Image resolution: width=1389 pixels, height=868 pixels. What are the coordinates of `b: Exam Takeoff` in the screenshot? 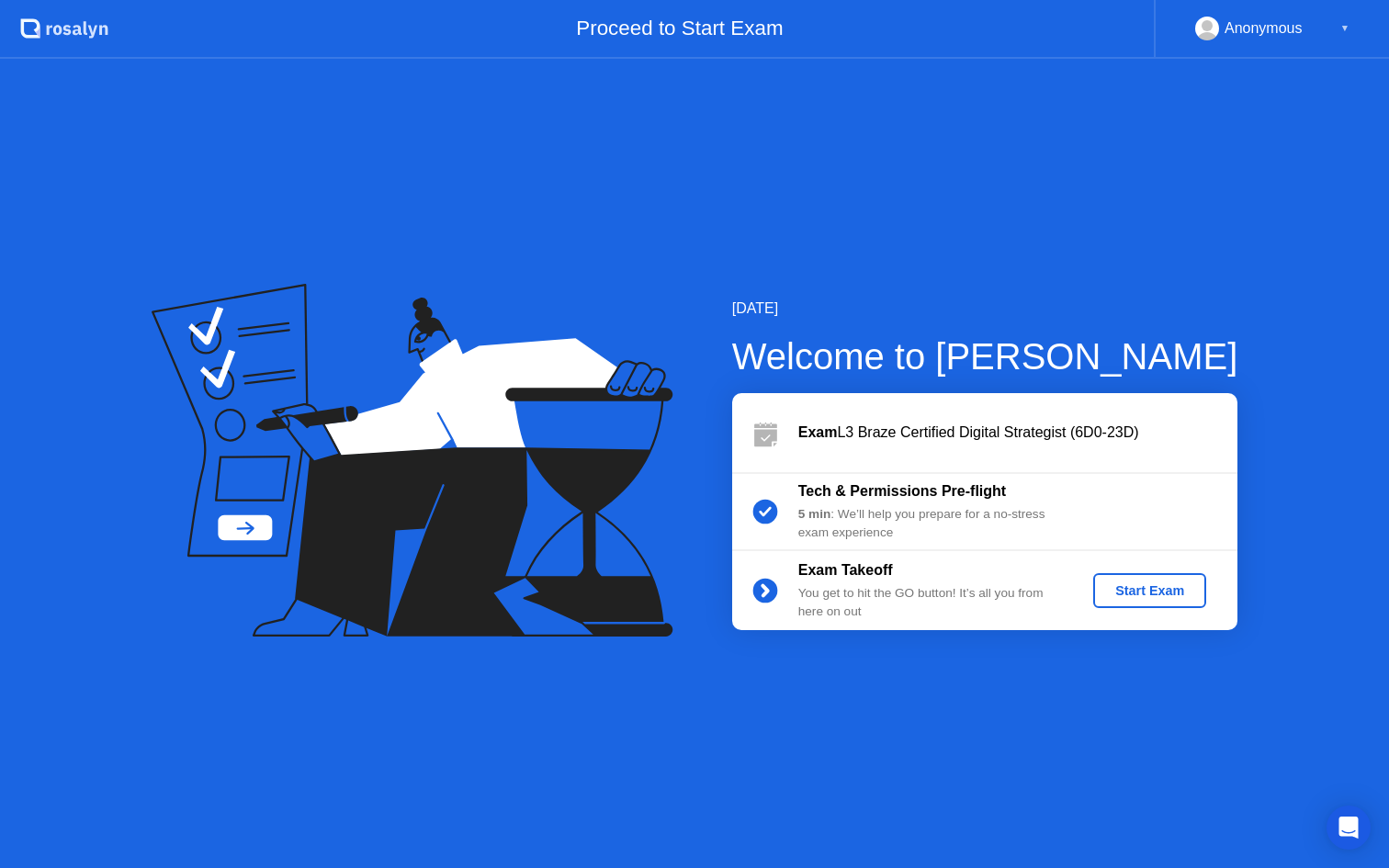 It's located at (844, 570).